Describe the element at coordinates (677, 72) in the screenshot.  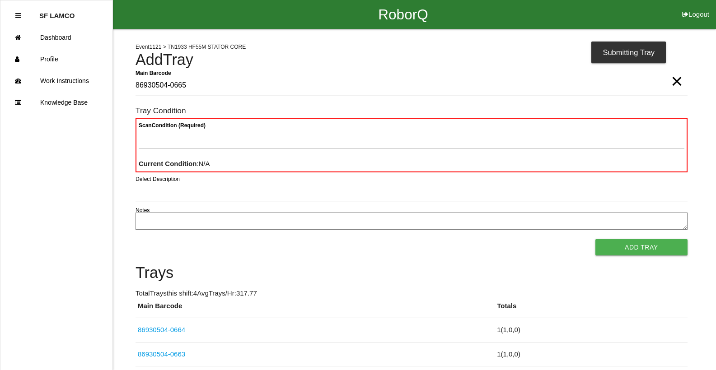
I see `span: Clear Input` at that location.